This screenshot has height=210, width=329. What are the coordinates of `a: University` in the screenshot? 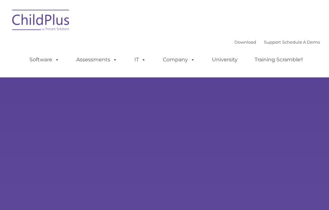 It's located at (225, 60).